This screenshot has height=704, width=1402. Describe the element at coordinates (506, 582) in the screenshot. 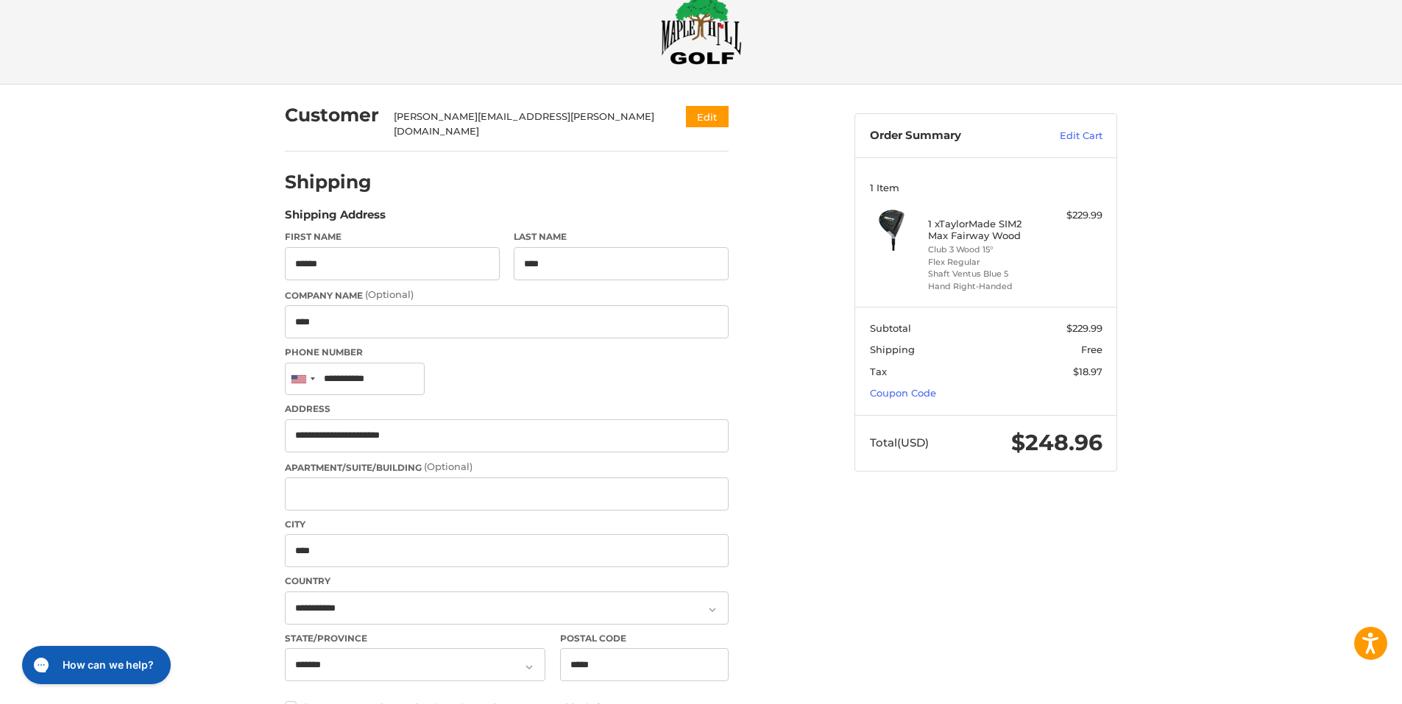

I see `label: Country` at that location.